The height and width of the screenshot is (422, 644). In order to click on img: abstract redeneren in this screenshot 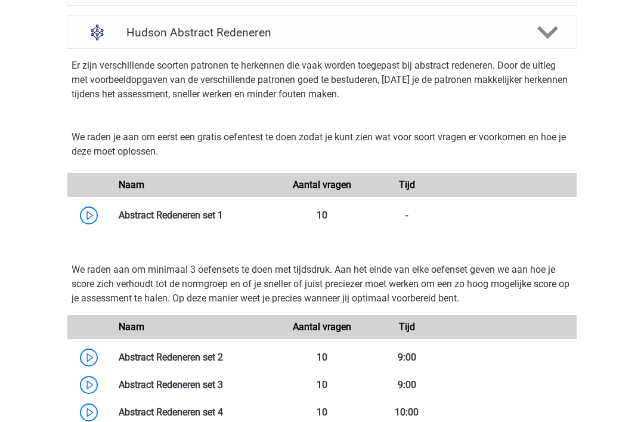, I will do `click(97, 32)`.